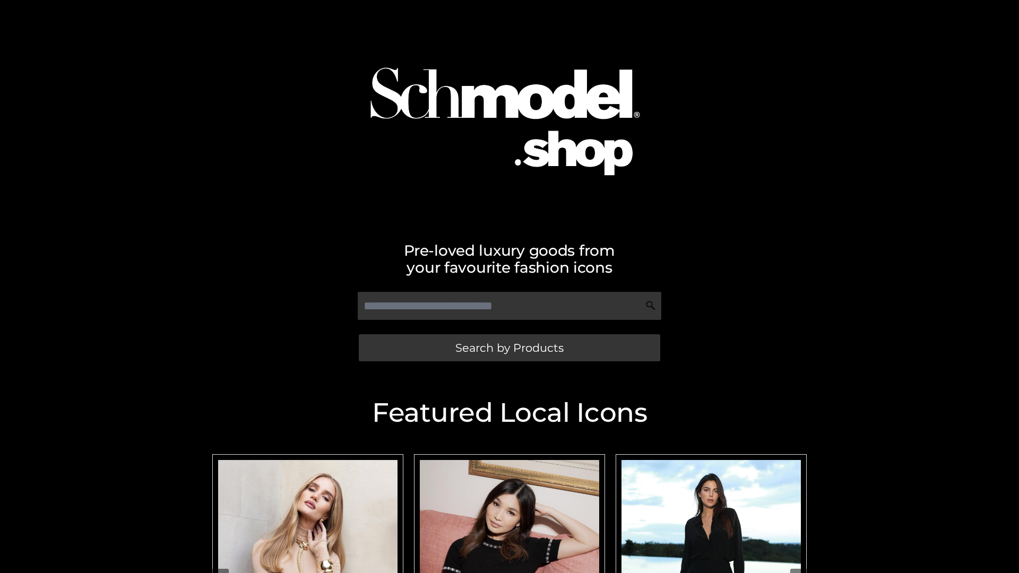 The width and height of the screenshot is (1019, 573). Describe the element at coordinates (509, 348) in the screenshot. I see `a: Search by Products` at that location.